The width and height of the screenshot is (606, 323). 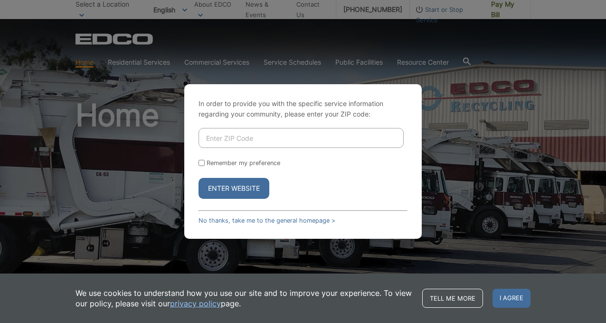 What do you see at coordinates (267, 220) in the screenshot?
I see `a: No thanks, take me to the general homepage >` at bounding box center [267, 220].